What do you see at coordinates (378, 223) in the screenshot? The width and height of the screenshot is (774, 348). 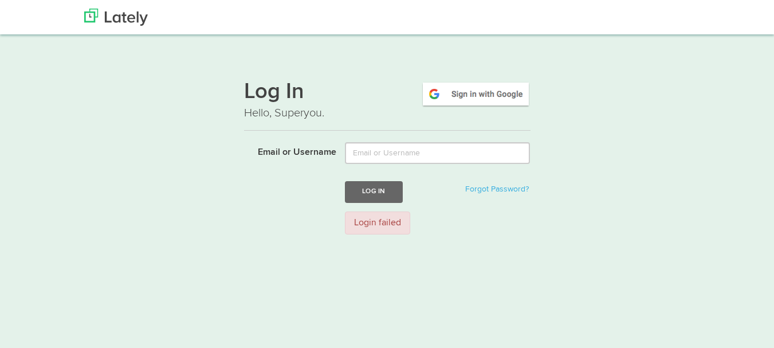 I see `div: Login failed` at bounding box center [378, 223].